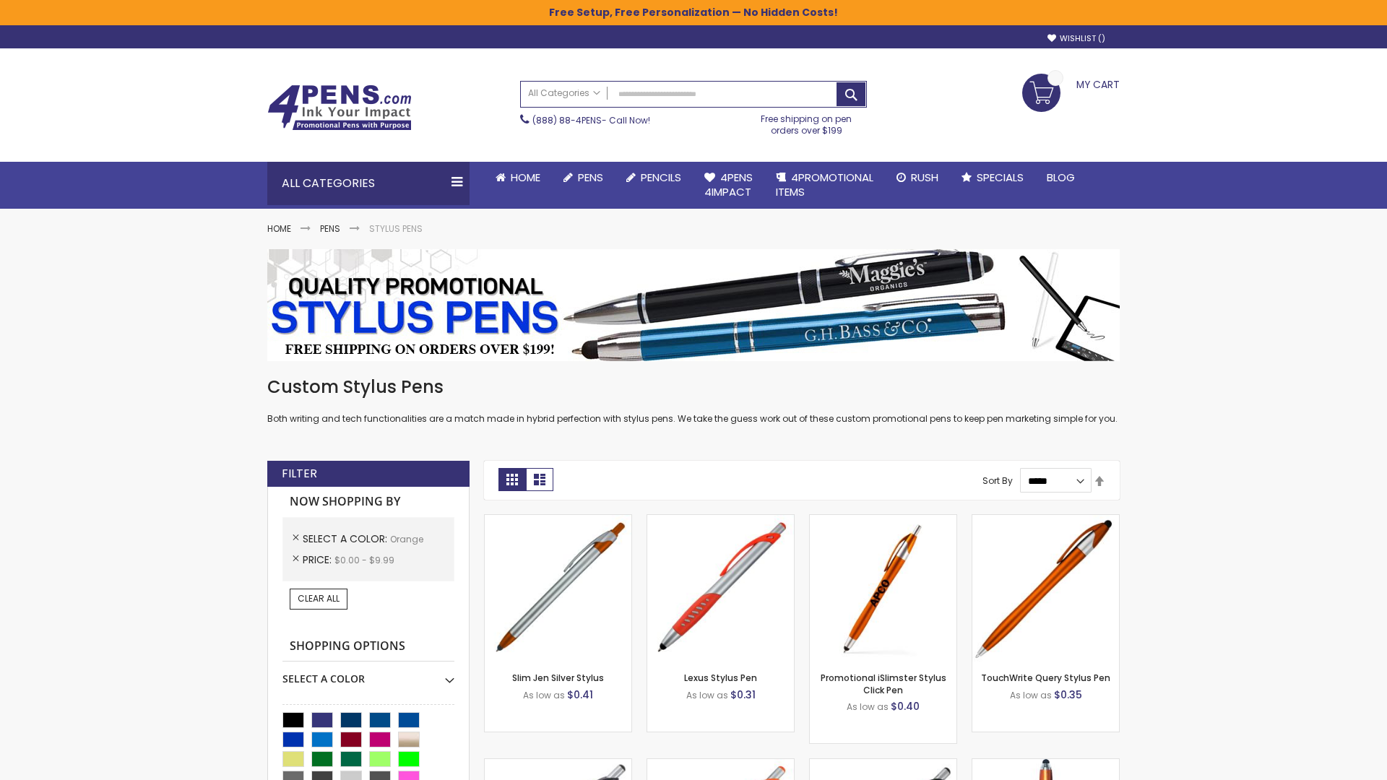 The width and height of the screenshot is (1387, 780). What do you see at coordinates (558, 588) in the screenshot?
I see `img: Slim Jen Silver Stylus-Orange` at bounding box center [558, 588].